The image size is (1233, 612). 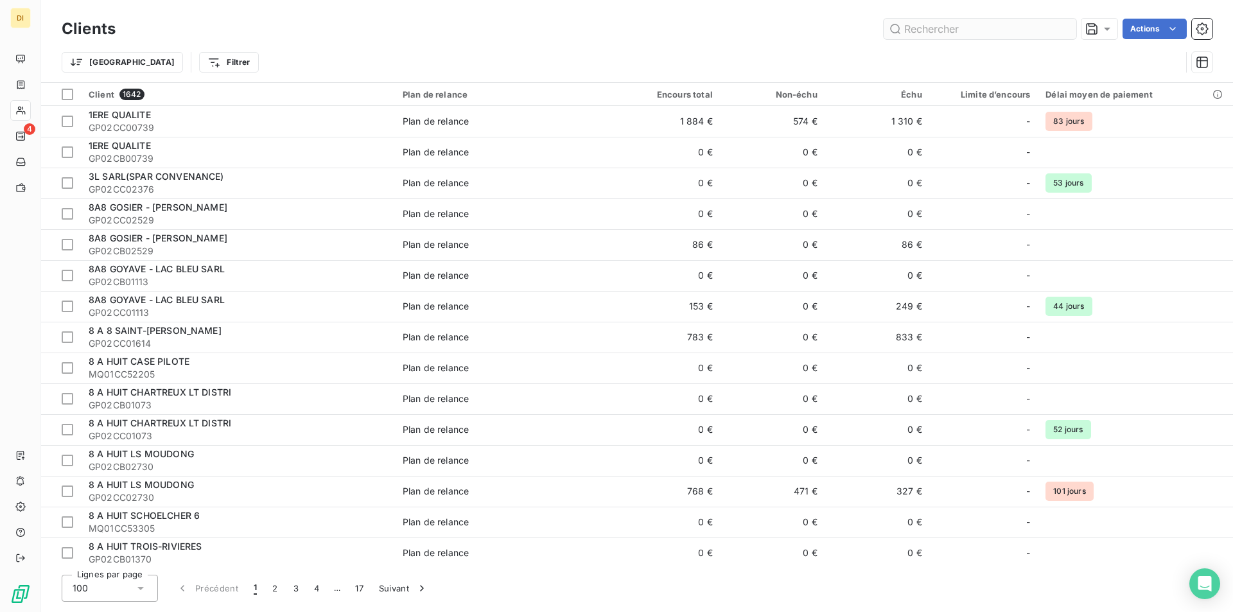 What do you see at coordinates (145, 546) in the screenshot?
I see `span: 8 A HUIT TROIS-RIVIERES` at bounding box center [145, 546].